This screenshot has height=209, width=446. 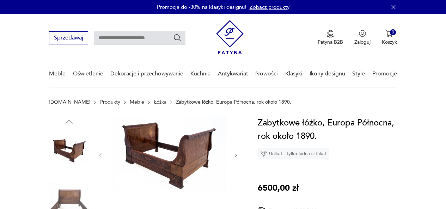 I want to click on button: Patyna B2B, so click(x=331, y=38).